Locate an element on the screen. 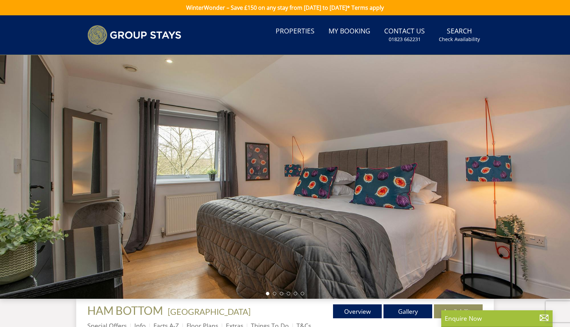 Image resolution: width=570 pixels, height=327 pixels. img: Group Stays is located at coordinates (134, 35).